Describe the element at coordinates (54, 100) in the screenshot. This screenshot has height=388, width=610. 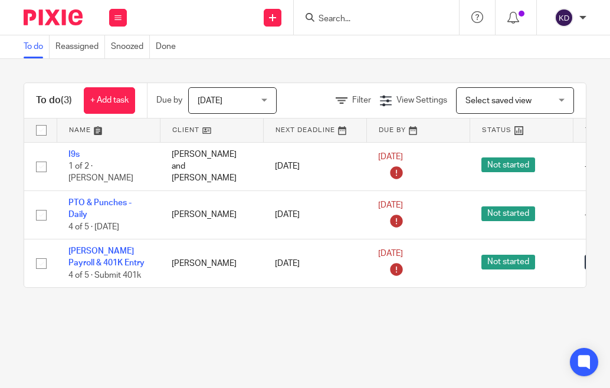
I see `h1: To do` at that location.